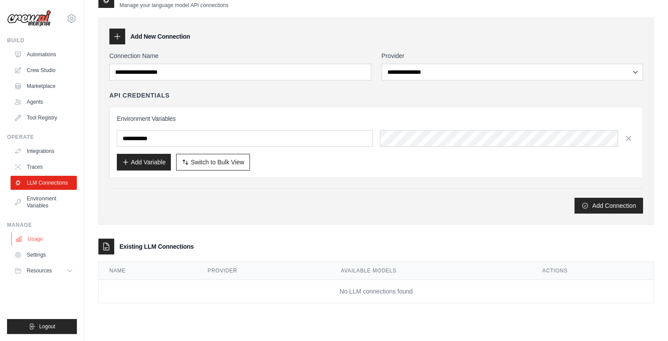  Describe the element at coordinates (44, 239) in the screenshot. I see `a: Usage` at that location.